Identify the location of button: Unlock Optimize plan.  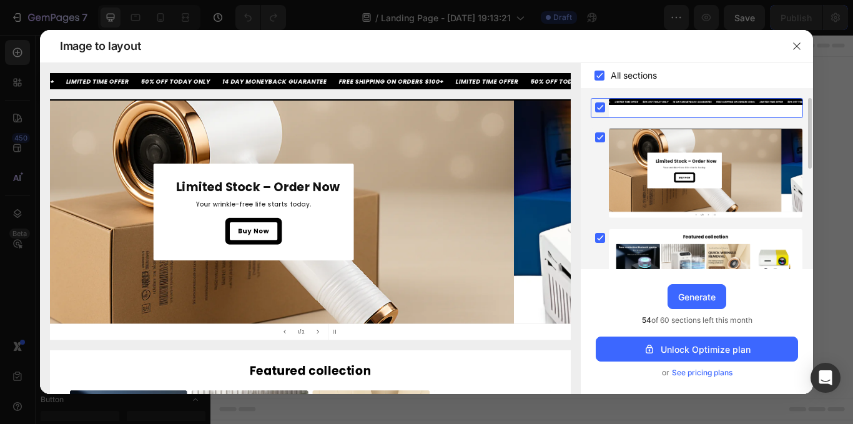
(697, 349).